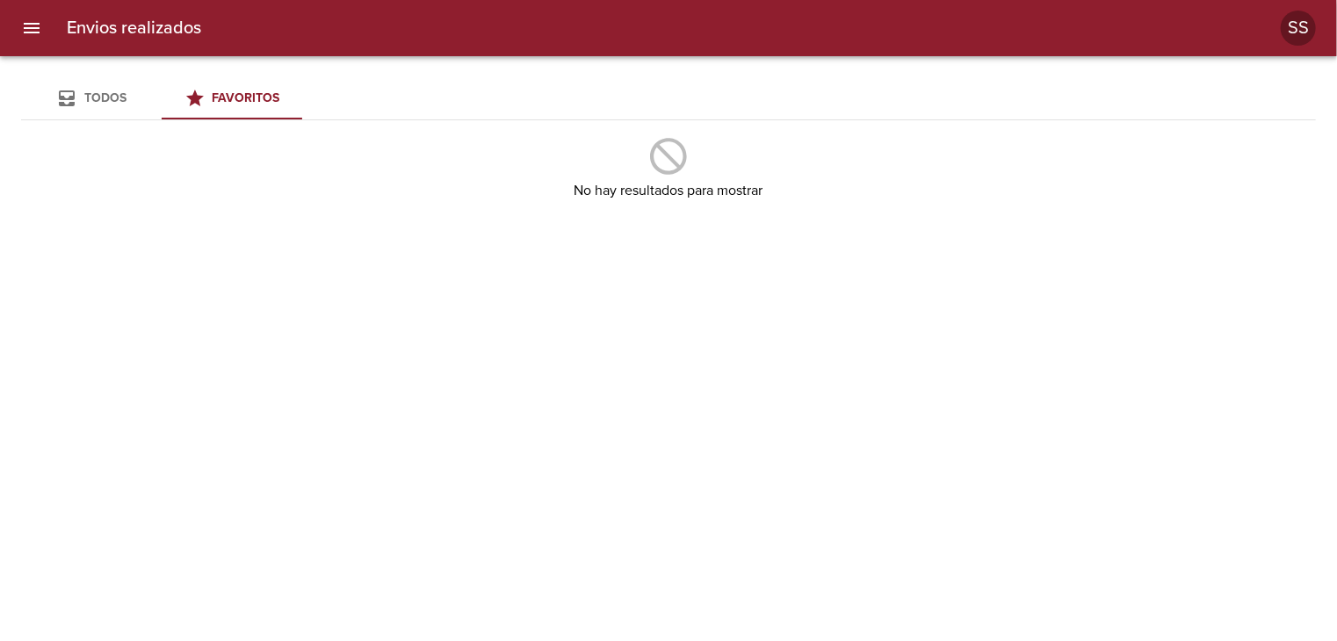  Describe the element at coordinates (246, 98) in the screenshot. I see `span: Favoritos` at that location.